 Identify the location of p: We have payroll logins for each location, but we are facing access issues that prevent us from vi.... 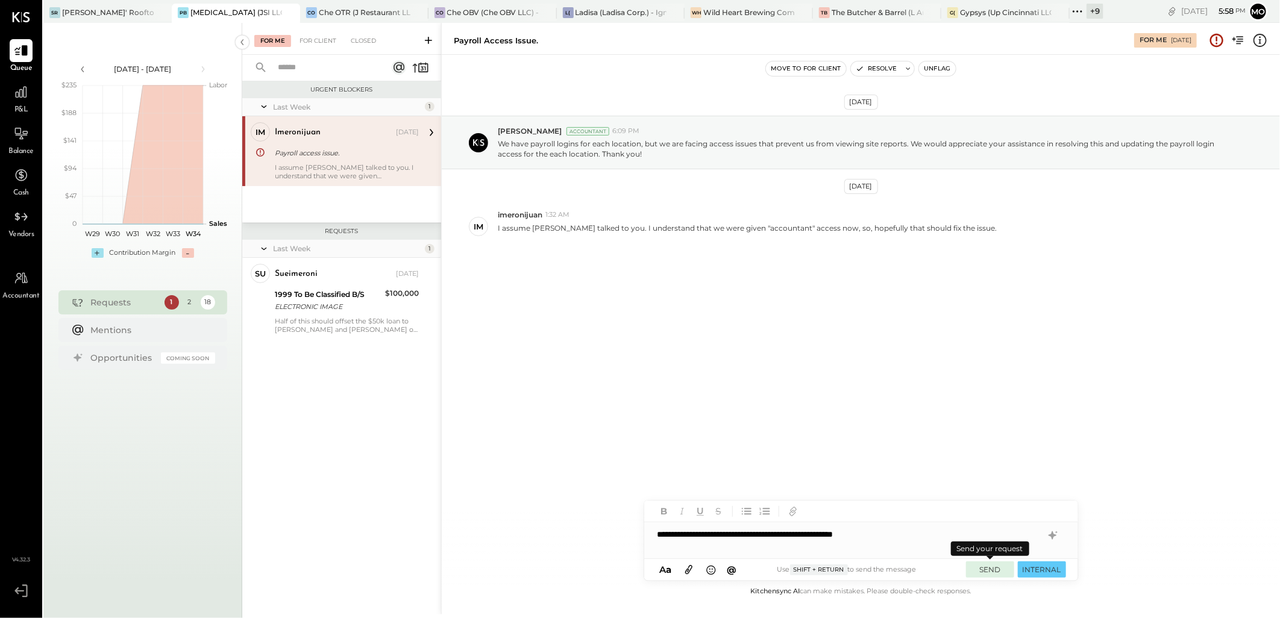
(864, 149).